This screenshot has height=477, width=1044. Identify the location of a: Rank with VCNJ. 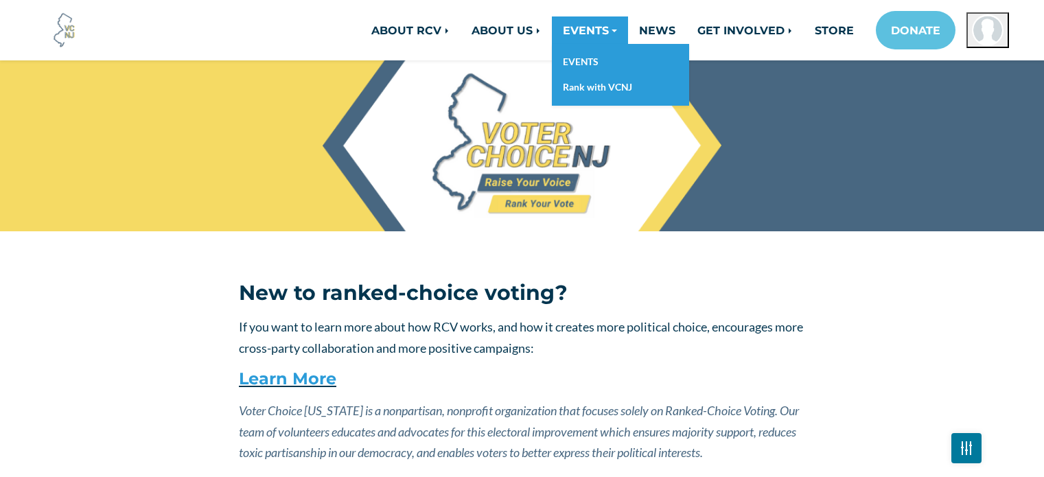
(620, 87).